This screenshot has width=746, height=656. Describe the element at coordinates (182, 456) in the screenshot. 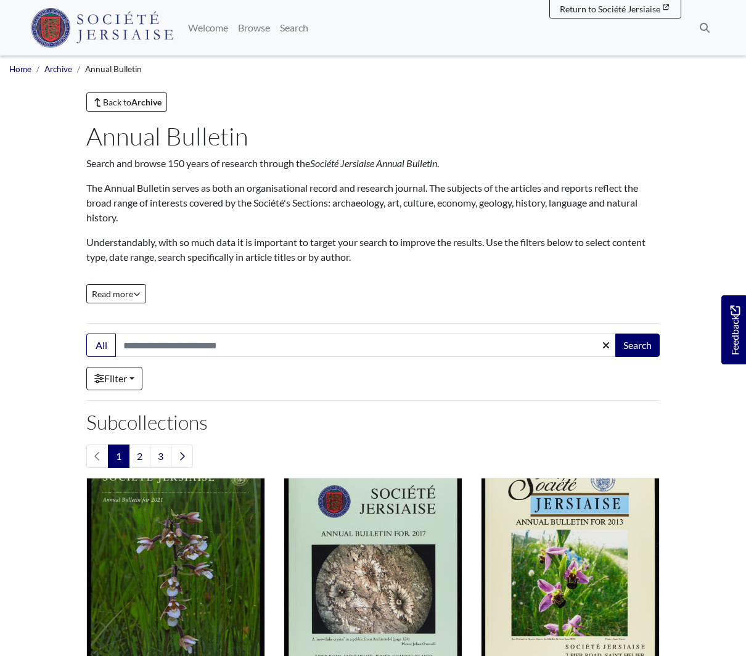

I see `a: Next page` at that location.